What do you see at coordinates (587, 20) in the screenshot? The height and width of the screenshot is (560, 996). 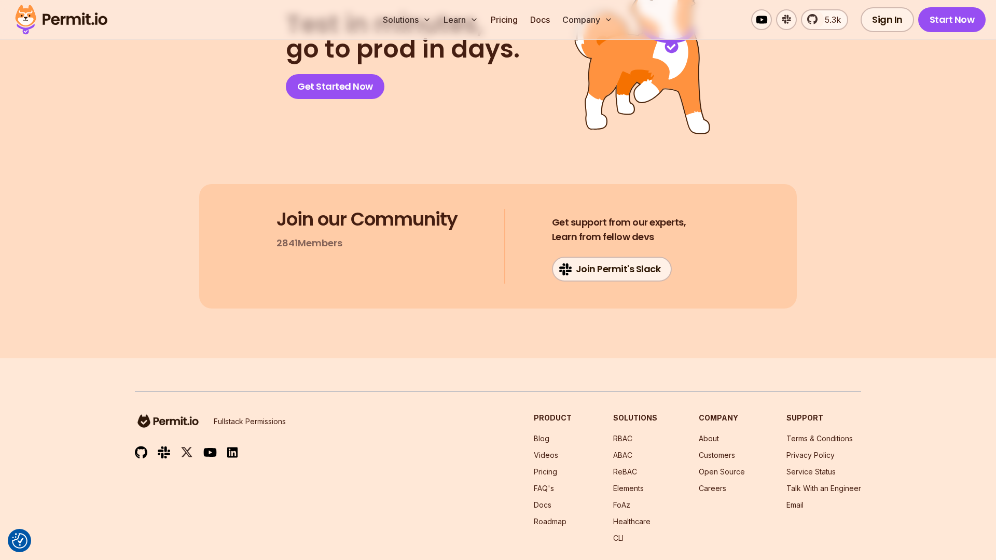 I see `button: Company` at bounding box center [587, 20].